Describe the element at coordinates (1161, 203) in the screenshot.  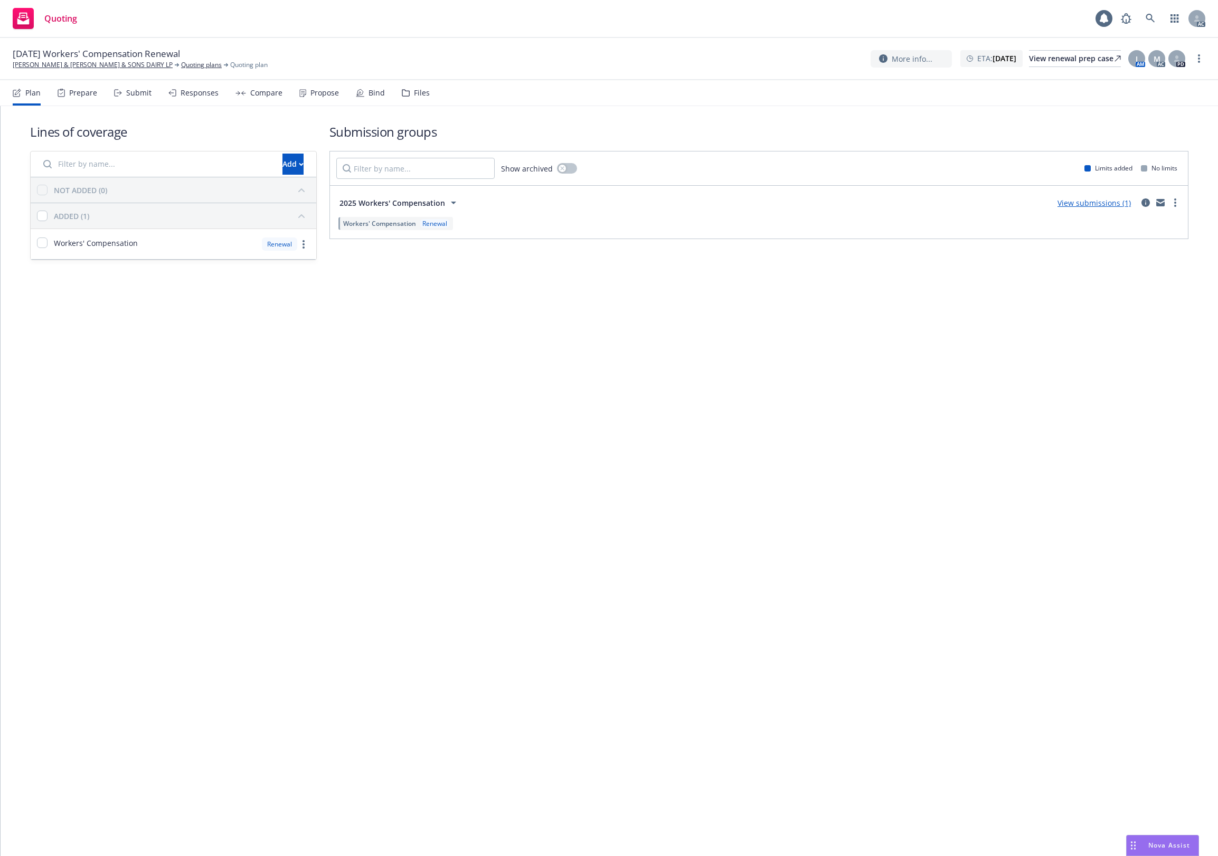
I see `a: mail` at that location.